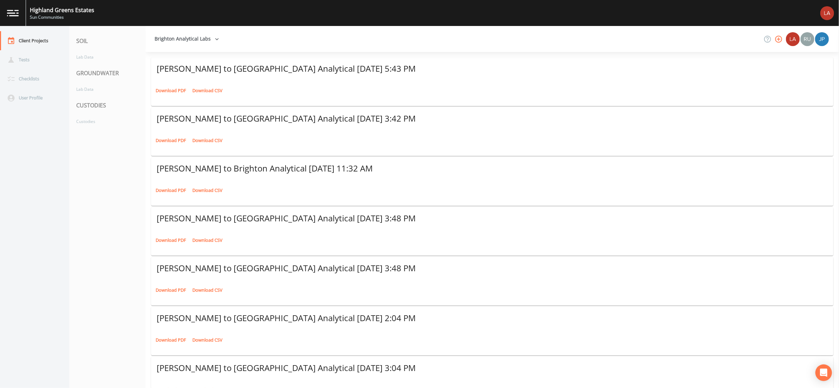  What do you see at coordinates (13, 13) in the screenshot?
I see `img: logo` at bounding box center [13, 13].